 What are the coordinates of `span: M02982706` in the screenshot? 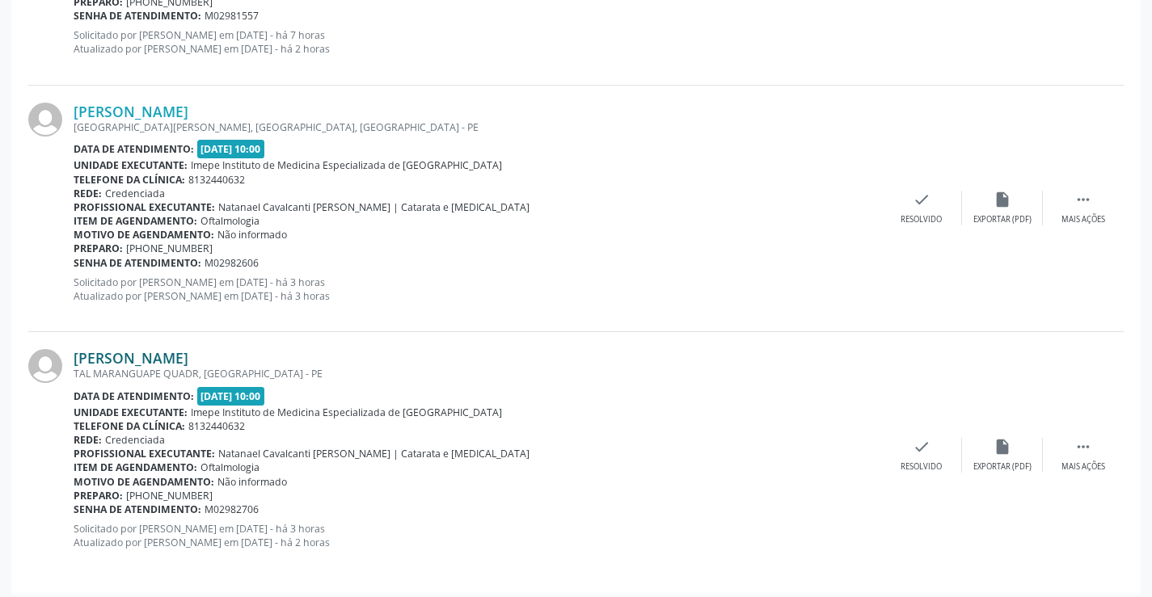 It's located at (231, 509).